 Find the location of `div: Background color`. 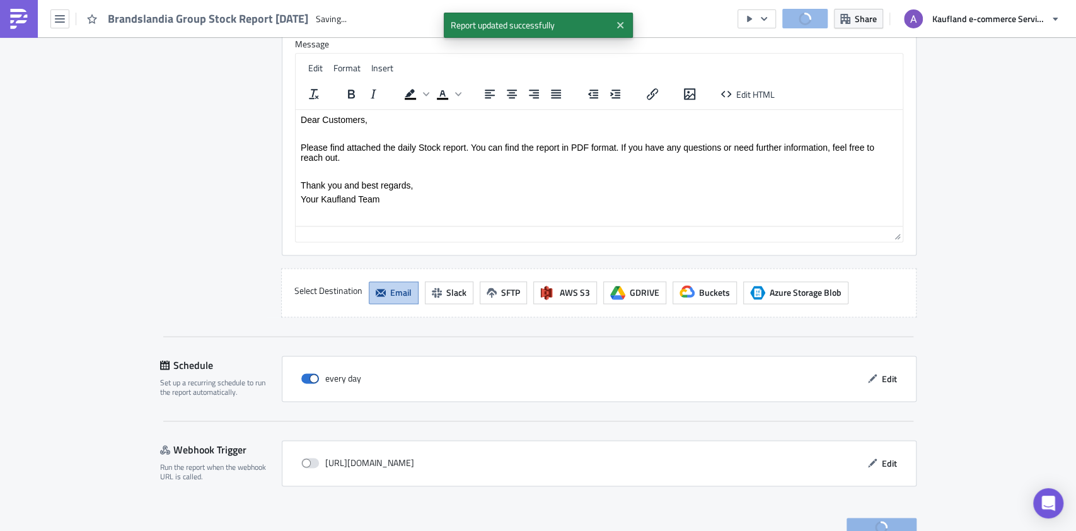

div: Background color is located at coordinates (415, 94).